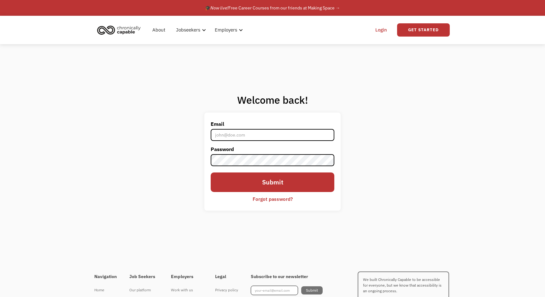 The height and width of the screenshot is (297, 545). What do you see at coordinates (226, 290) in the screenshot?
I see `a: Privacy policy` at bounding box center [226, 290].